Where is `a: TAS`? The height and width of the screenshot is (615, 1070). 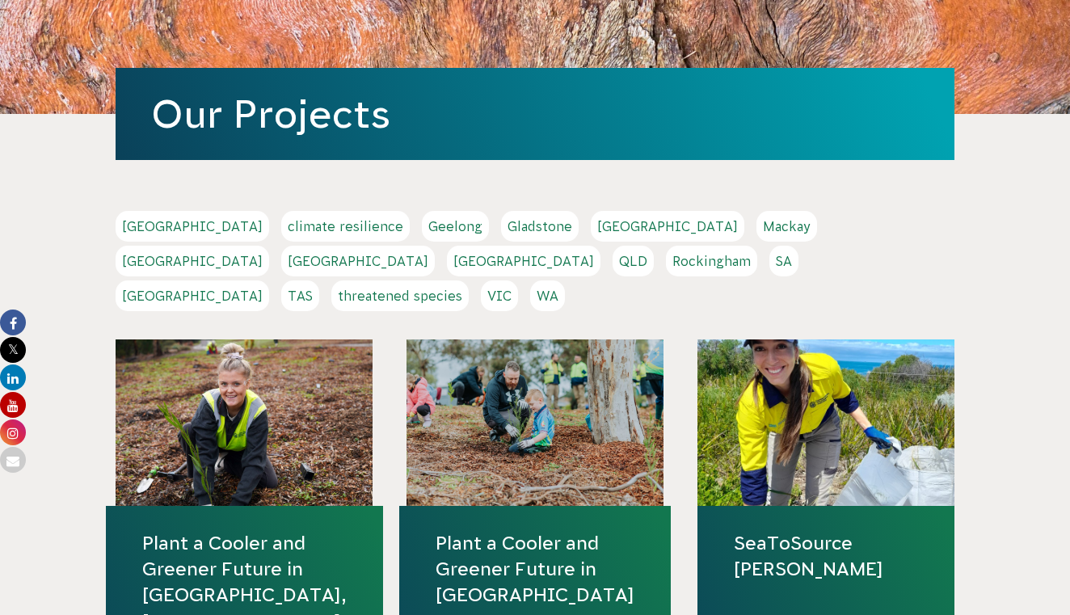
a: TAS is located at coordinates (300, 296).